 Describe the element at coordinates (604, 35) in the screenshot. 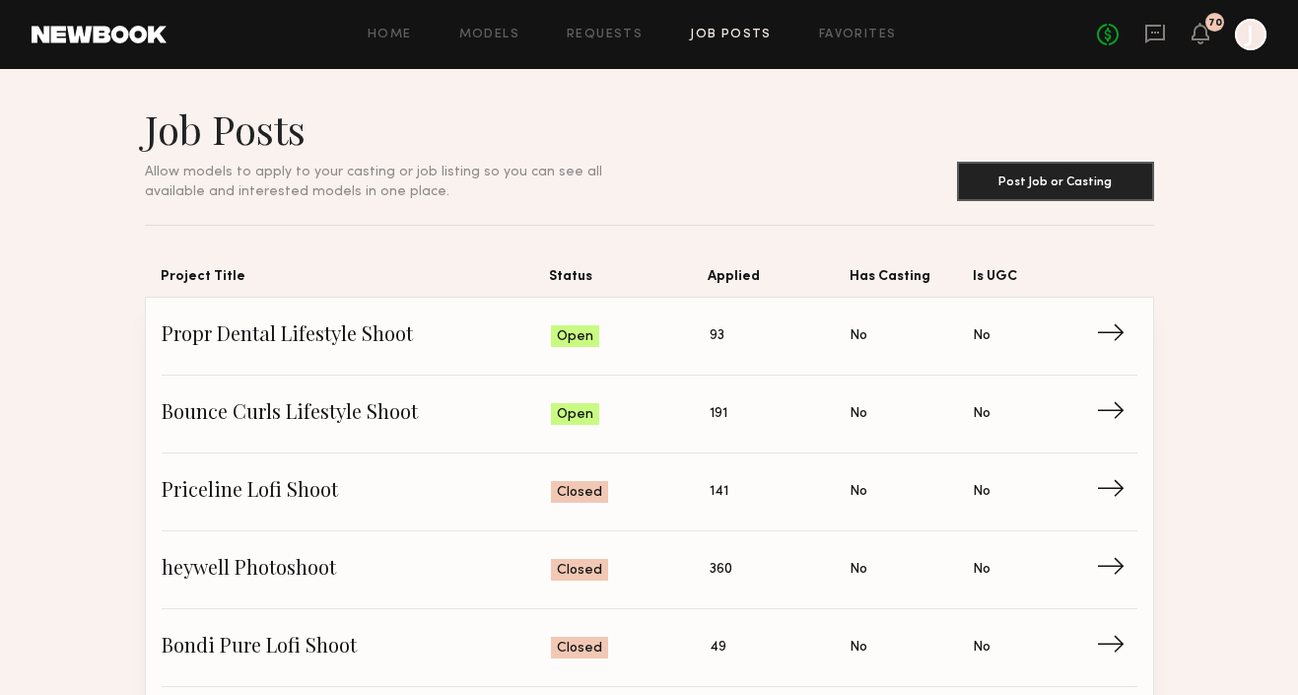

I see `a: Requests` at that location.